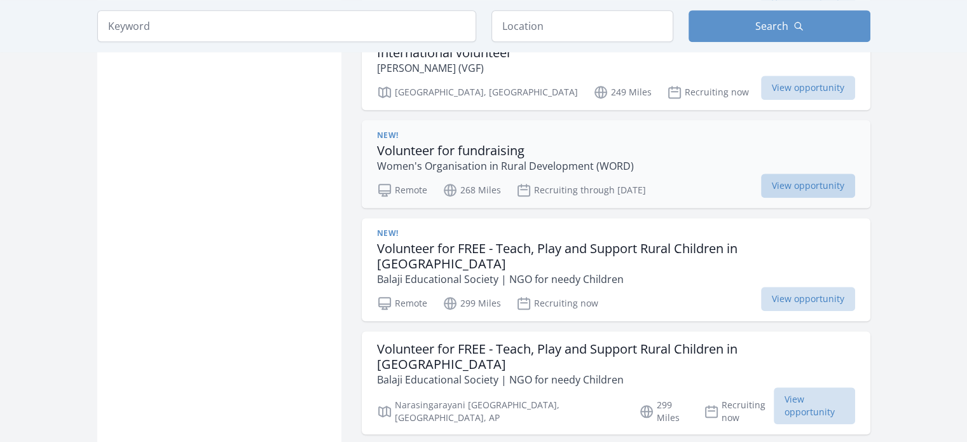 The height and width of the screenshot is (442, 967). What do you see at coordinates (583, 26) in the screenshot?
I see `input: Location` at bounding box center [583, 26].